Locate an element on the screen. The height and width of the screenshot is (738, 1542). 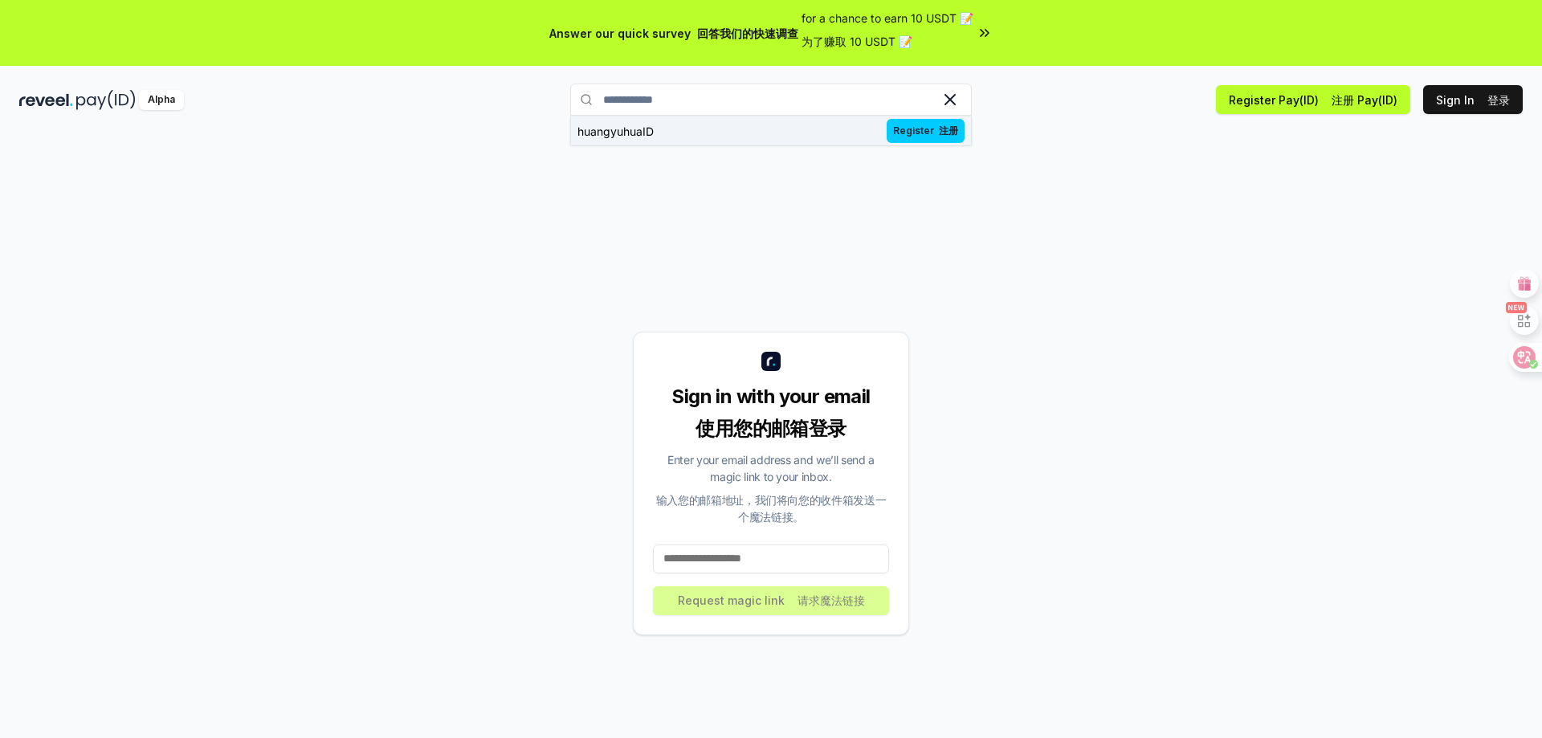
button: huangyuhuaIDRegister 注册 is located at coordinates (771, 131).